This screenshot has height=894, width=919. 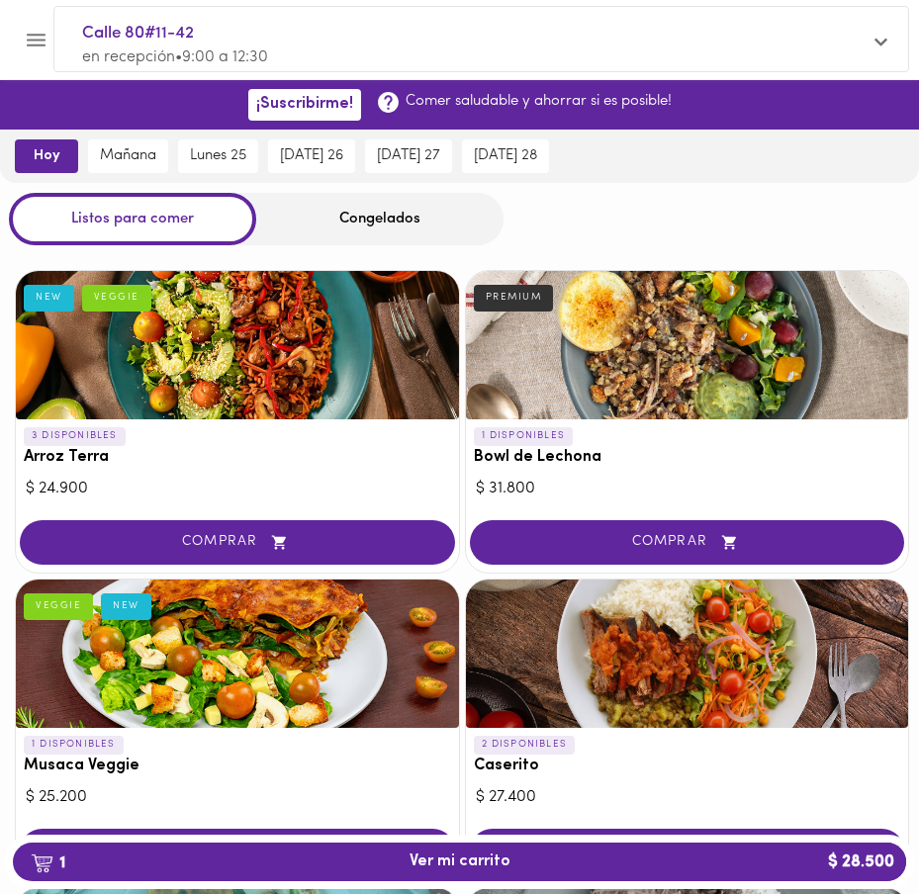 What do you see at coordinates (47, 863) in the screenshot?
I see `b: 1` at bounding box center [47, 863].